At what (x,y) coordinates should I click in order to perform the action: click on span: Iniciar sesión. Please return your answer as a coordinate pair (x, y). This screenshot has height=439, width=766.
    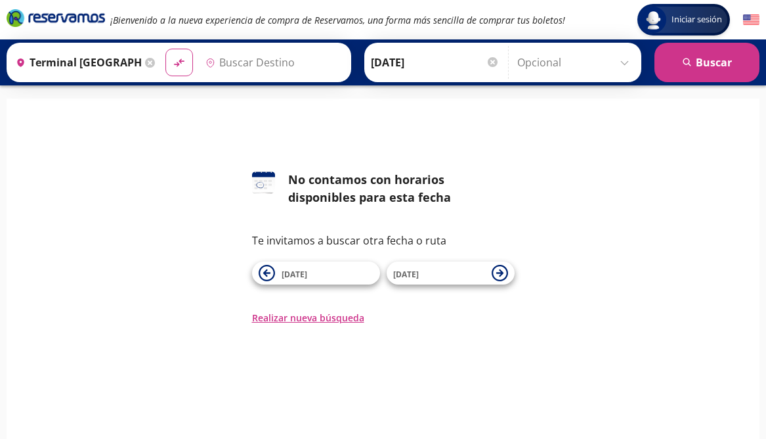
    Looking at the image, I should click on (697, 20).